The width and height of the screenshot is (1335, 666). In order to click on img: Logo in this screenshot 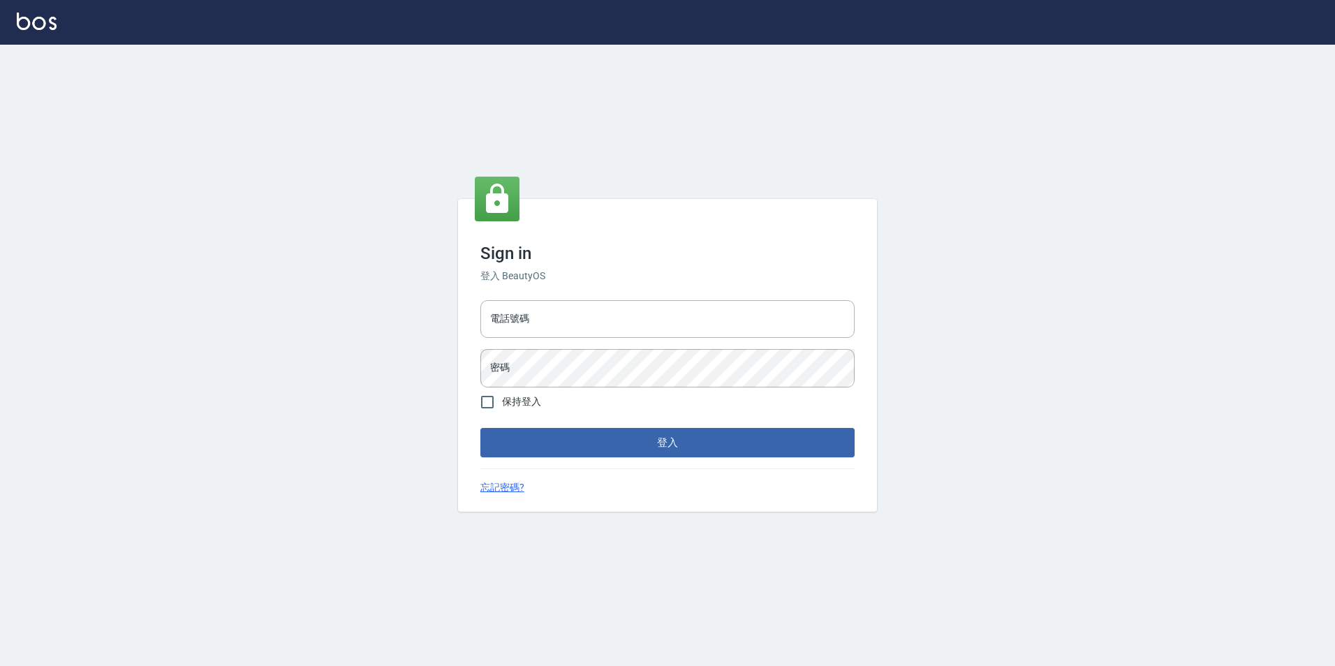, I will do `click(36, 21)`.